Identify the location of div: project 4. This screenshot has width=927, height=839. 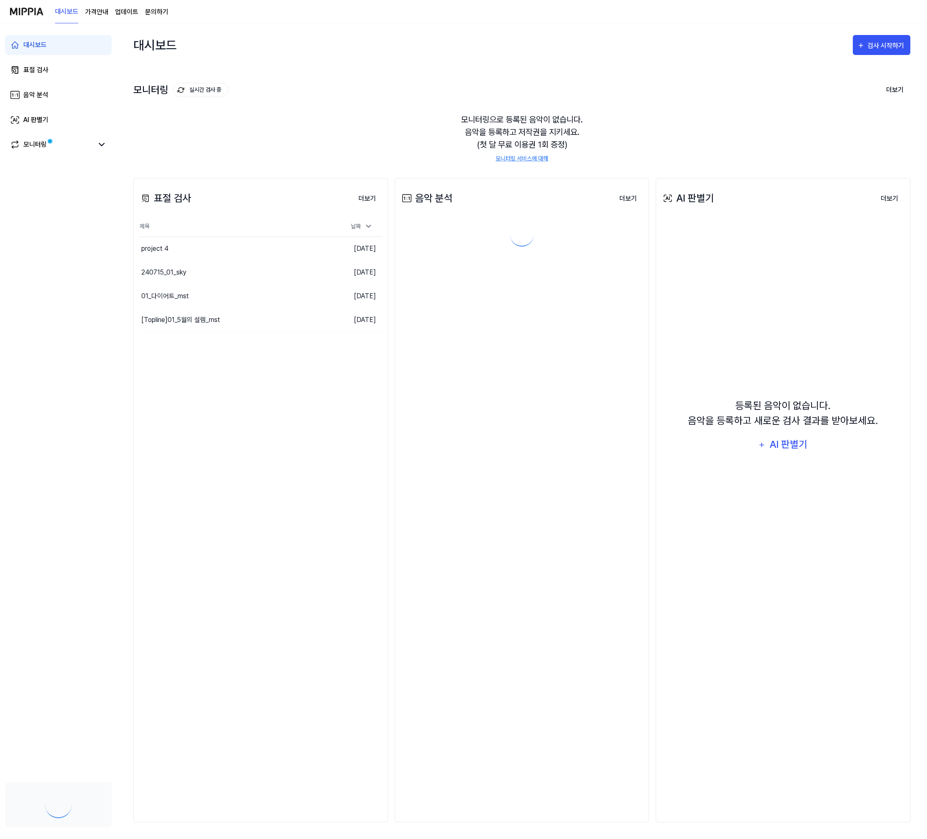
(155, 249).